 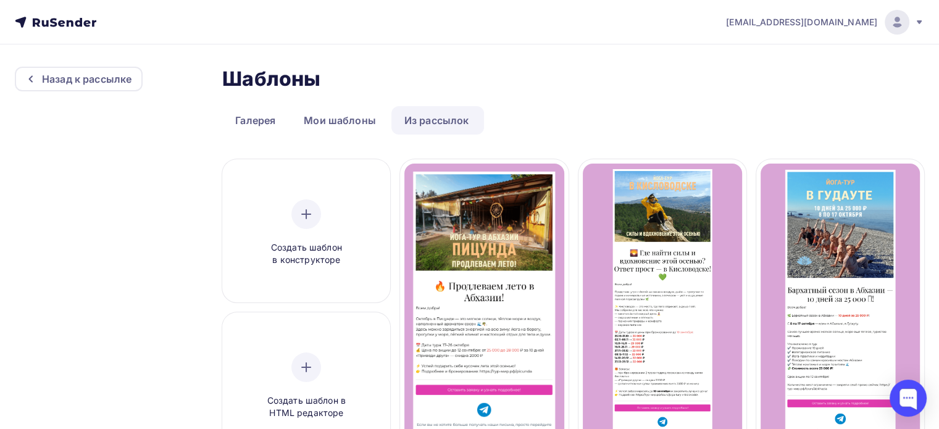 I want to click on a: Галерея, so click(x=255, y=120).